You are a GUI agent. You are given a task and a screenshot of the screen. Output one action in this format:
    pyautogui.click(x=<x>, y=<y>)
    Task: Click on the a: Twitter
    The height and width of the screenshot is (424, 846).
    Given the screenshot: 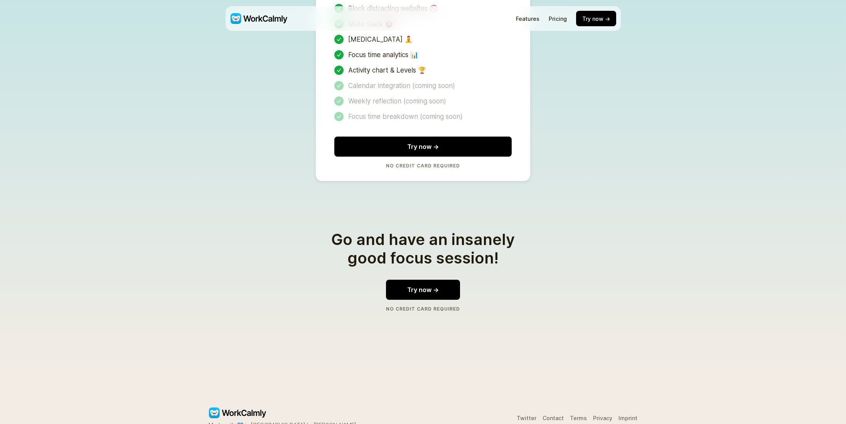 What is the action you would take?
    pyautogui.click(x=526, y=418)
    